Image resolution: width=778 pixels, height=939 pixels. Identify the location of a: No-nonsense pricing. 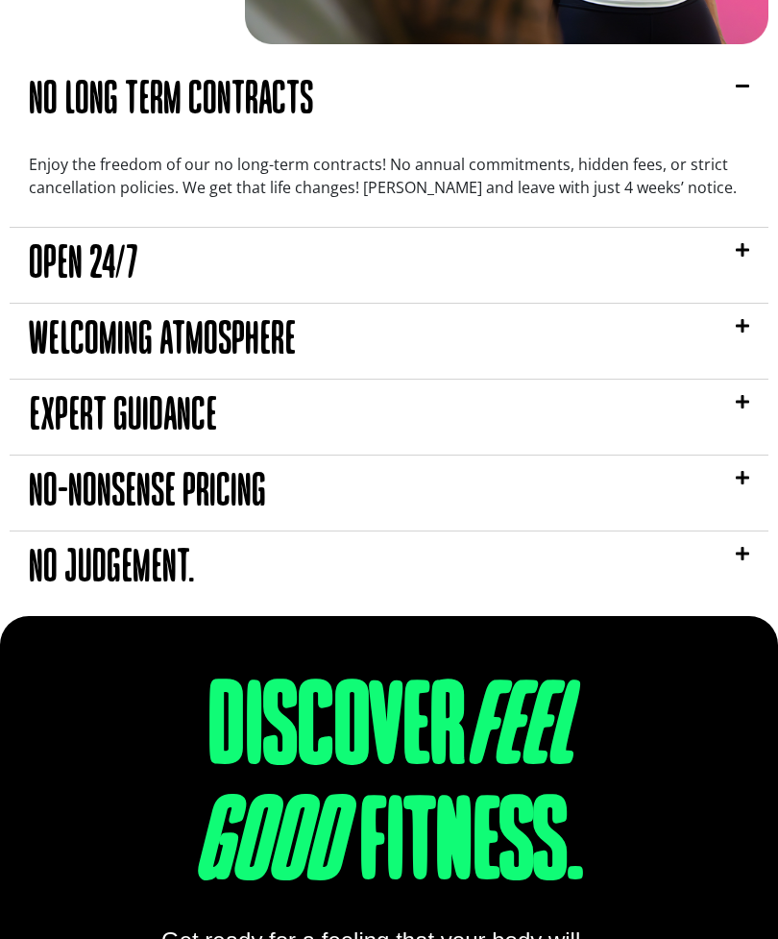
(147, 494).